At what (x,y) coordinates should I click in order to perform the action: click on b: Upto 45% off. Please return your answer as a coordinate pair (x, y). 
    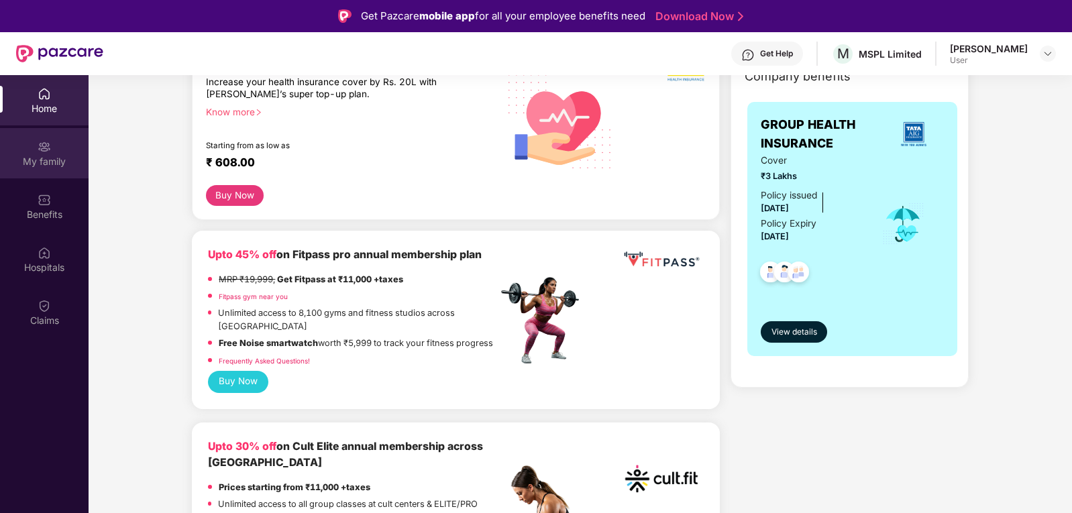
    Looking at the image, I should click on (242, 254).